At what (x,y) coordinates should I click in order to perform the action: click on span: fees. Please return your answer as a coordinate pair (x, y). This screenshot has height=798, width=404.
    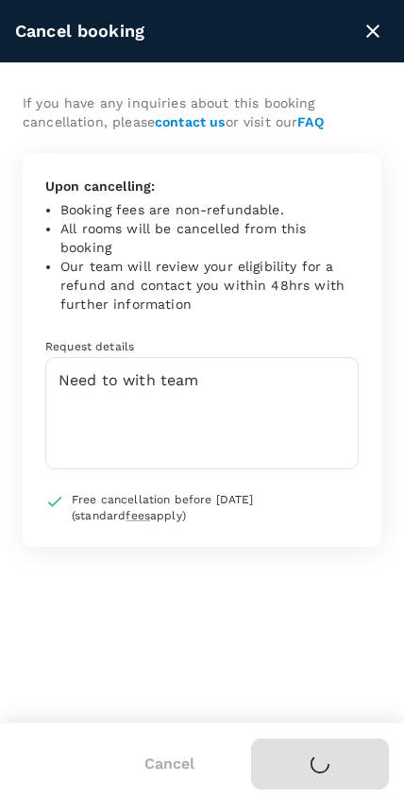
    Looking at the image, I should click on (138, 516).